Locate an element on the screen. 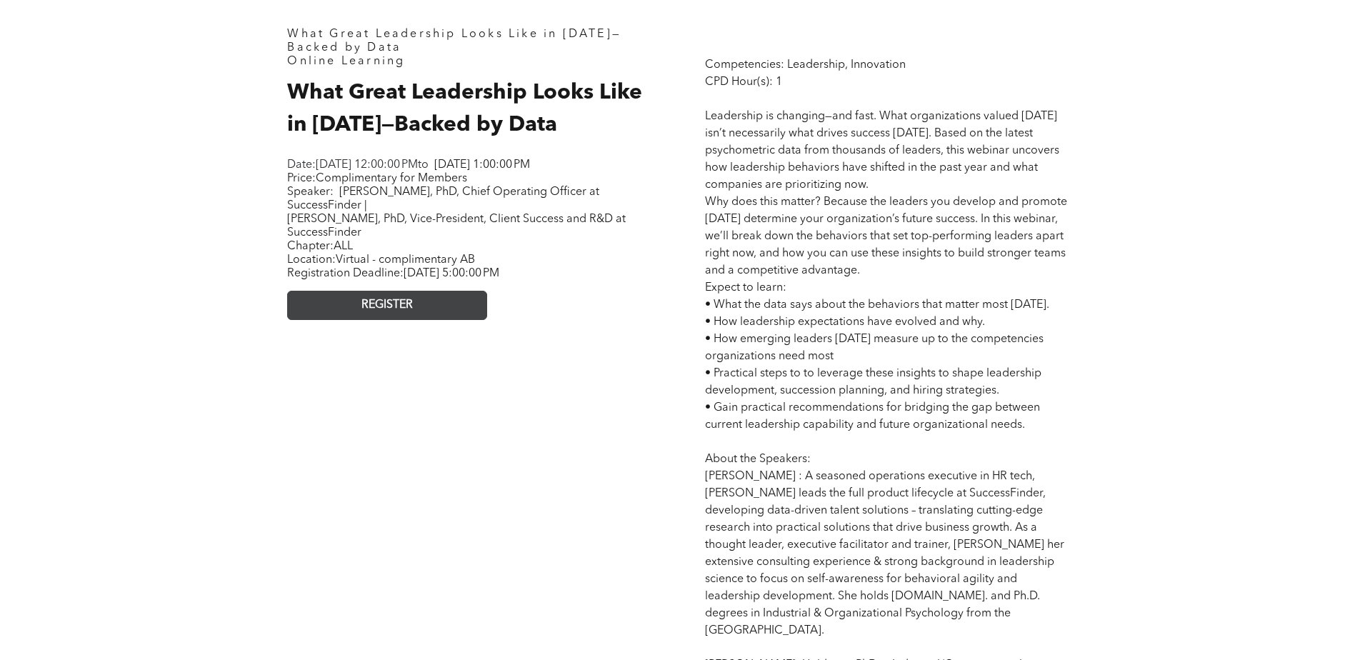 The image size is (1355, 660). span: Complimentary for Members is located at coordinates (392, 179).